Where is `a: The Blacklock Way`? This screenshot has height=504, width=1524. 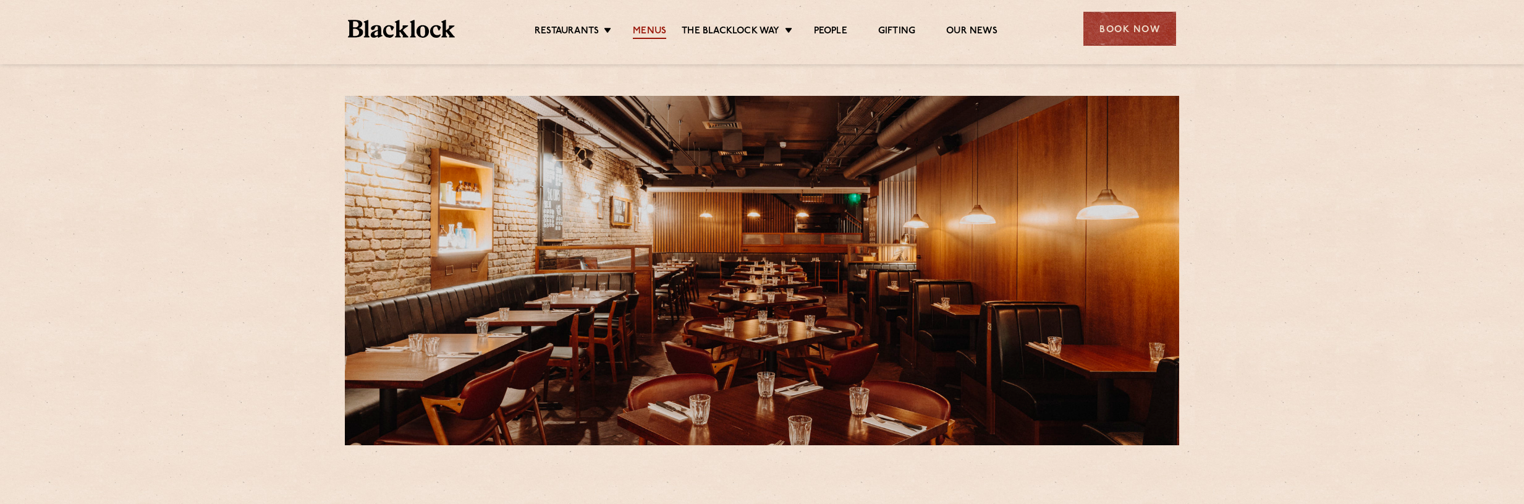 a: The Blacklock Way is located at coordinates (730, 32).